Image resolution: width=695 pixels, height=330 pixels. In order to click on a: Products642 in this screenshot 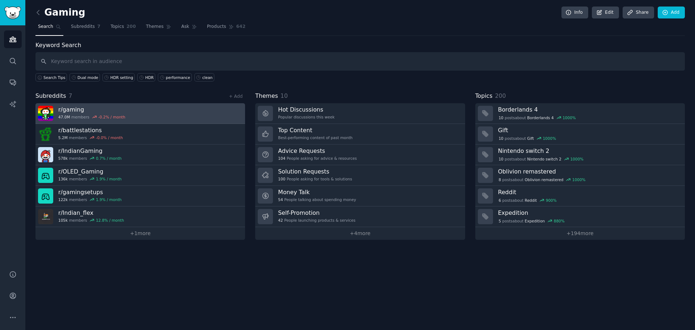, I will do `click(226, 28)`.